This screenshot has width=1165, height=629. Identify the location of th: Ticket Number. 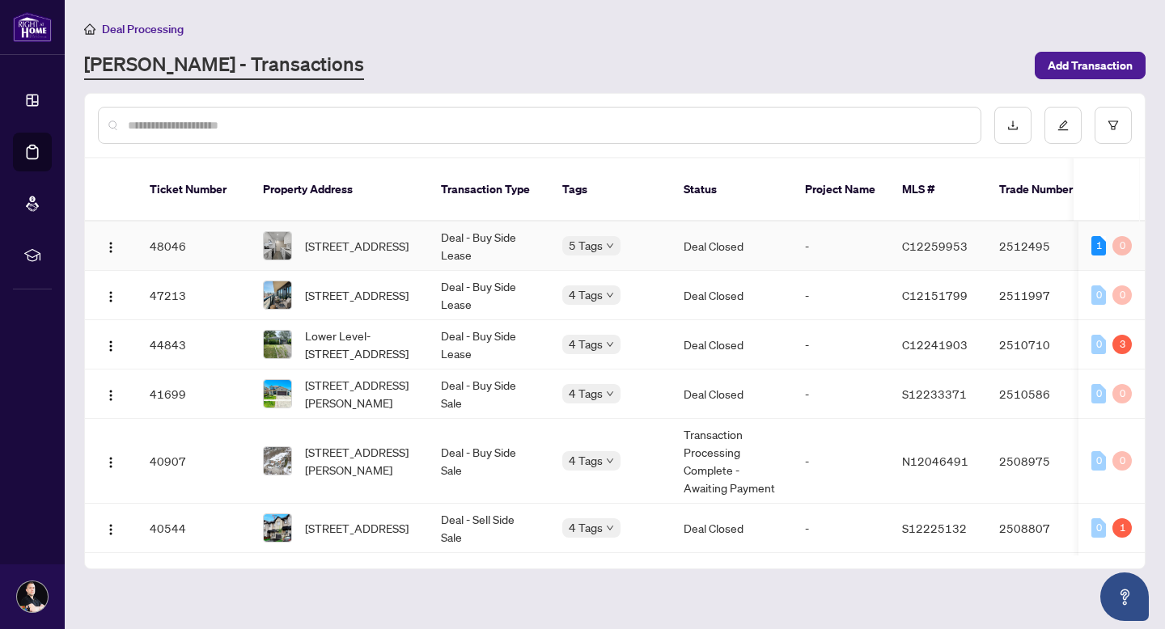
(193, 190).